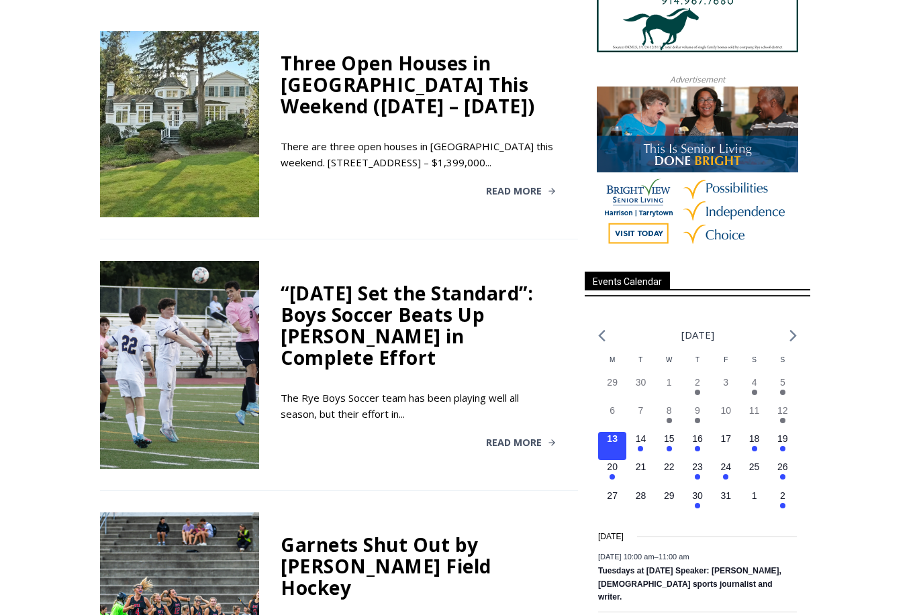  What do you see at coordinates (725, 474) in the screenshot?
I see `button: 24 Has events` at bounding box center [725, 474].